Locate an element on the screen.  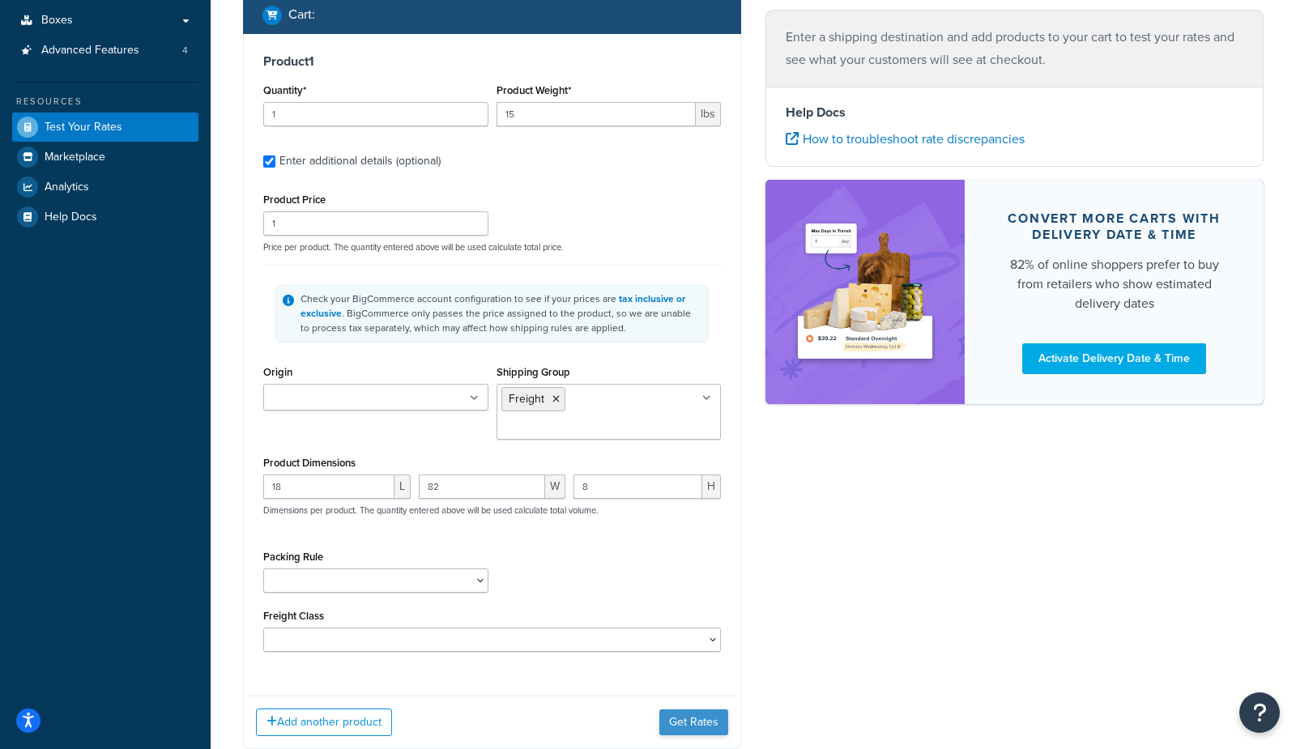
div: Resources is located at coordinates (105, 101).